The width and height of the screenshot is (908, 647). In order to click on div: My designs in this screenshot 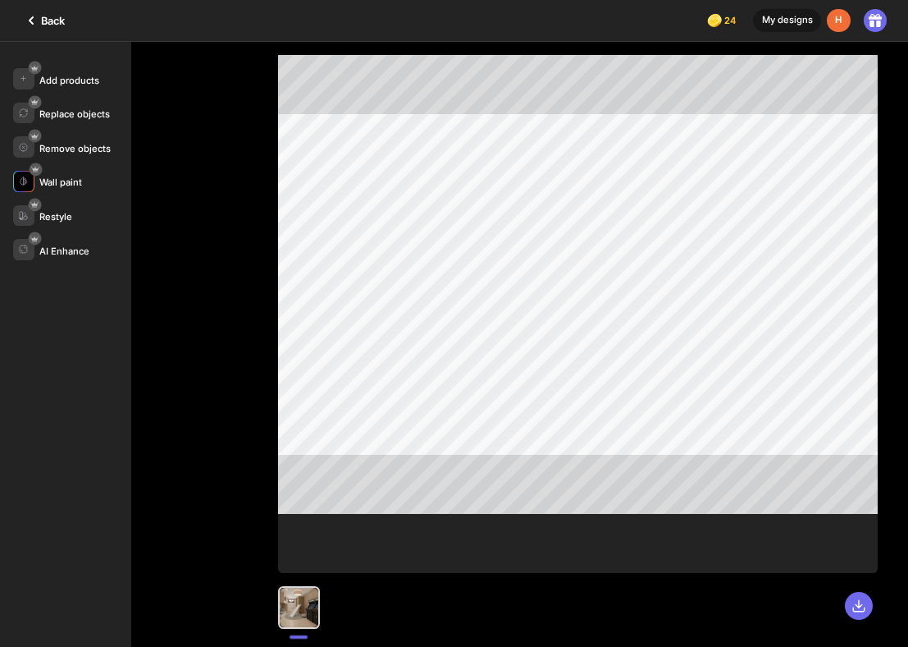, I will do `click(787, 21)`.